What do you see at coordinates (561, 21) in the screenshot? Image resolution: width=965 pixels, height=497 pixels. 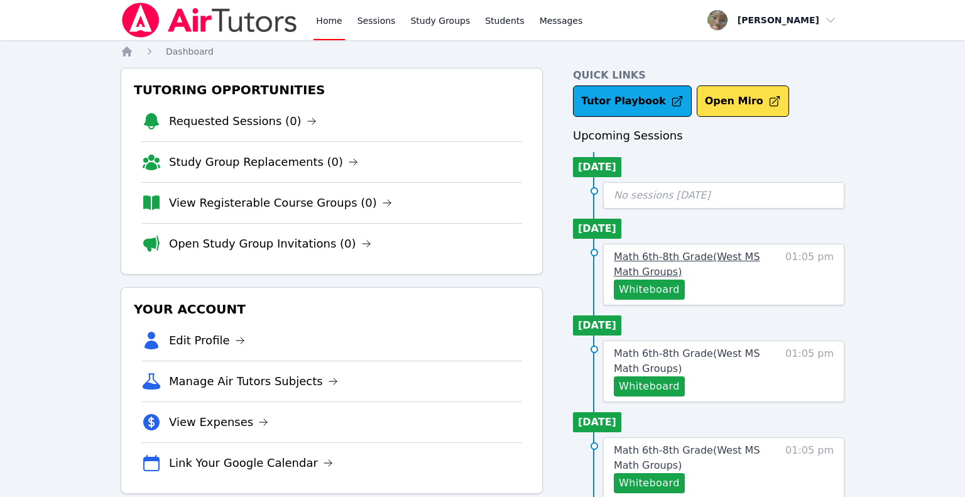 I see `span: Messages` at bounding box center [561, 21].